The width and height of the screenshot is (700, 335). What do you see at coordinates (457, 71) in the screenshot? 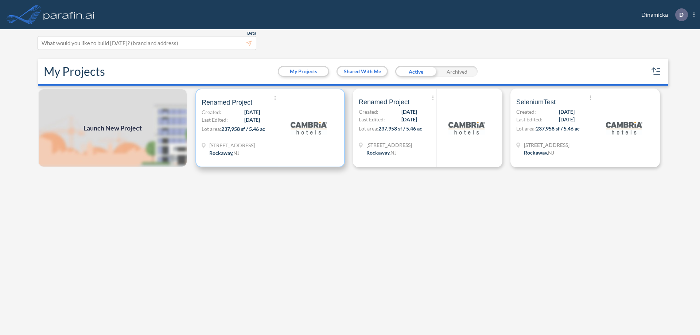
I see `div: Archived` at bounding box center [457, 71].